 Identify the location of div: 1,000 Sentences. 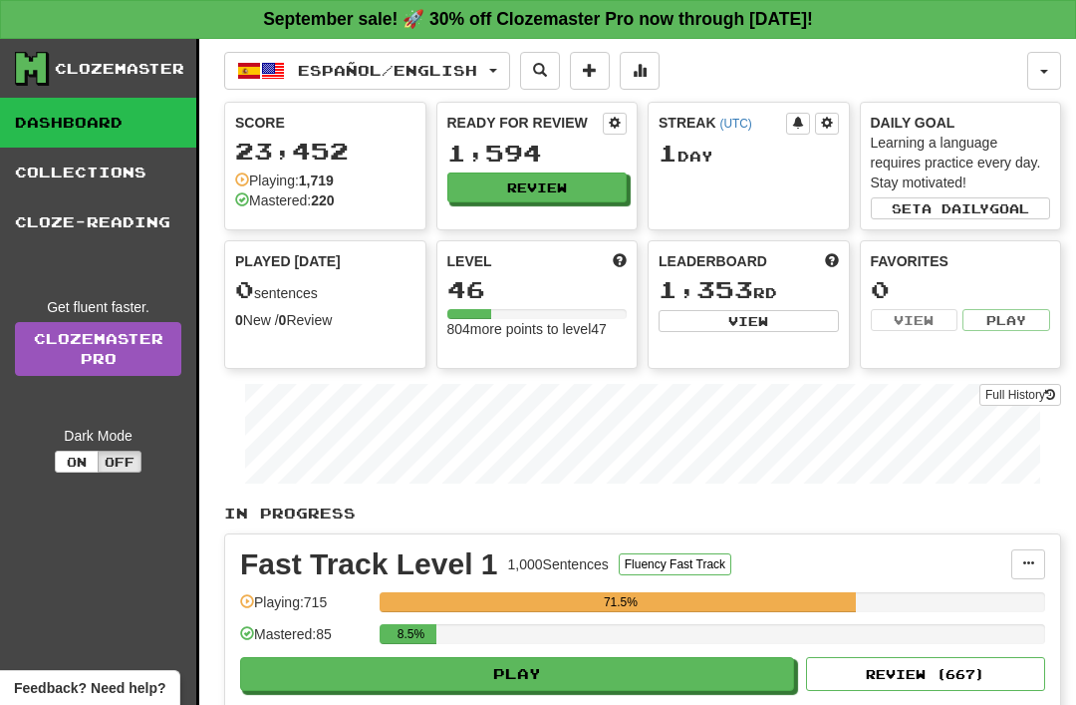
(558, 564).